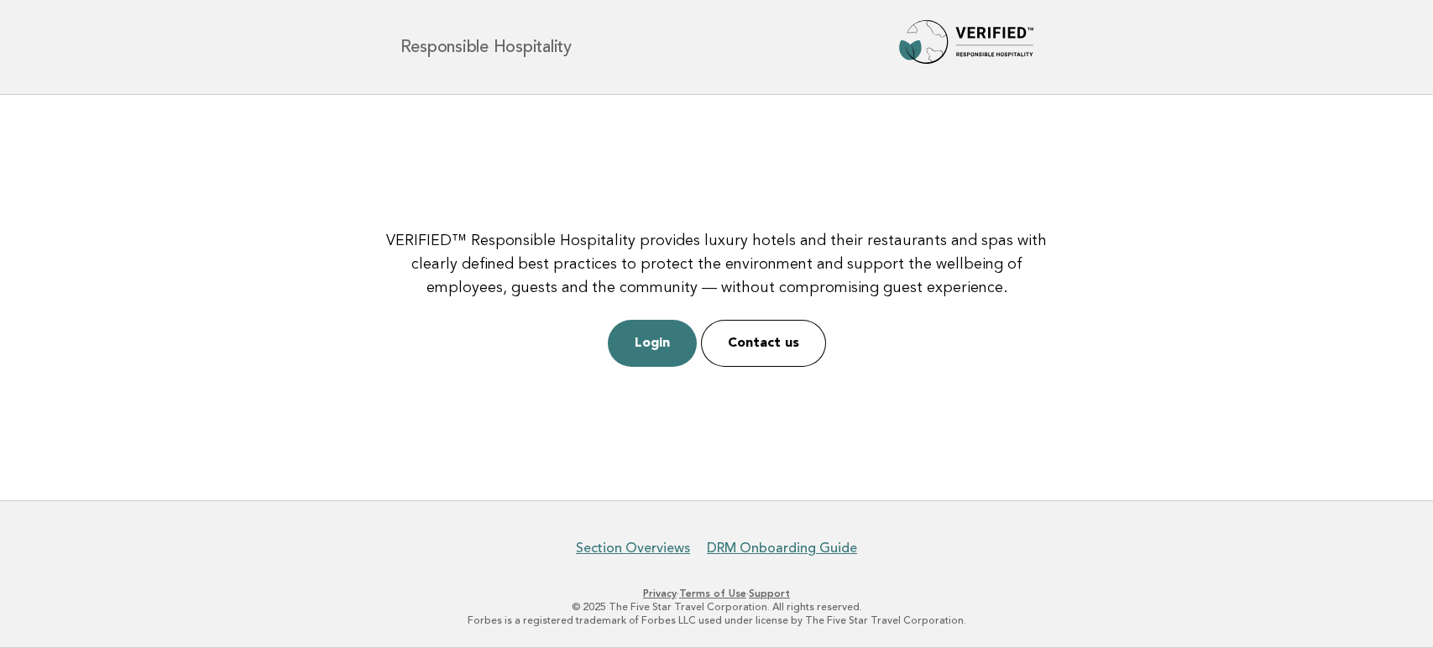 This screenshot has height=648, width=1433. I want to click on p: Forbes is a registered trademark of Forbes LLC used under license by The Five Star Travel Corpora..., so click(717, 620).